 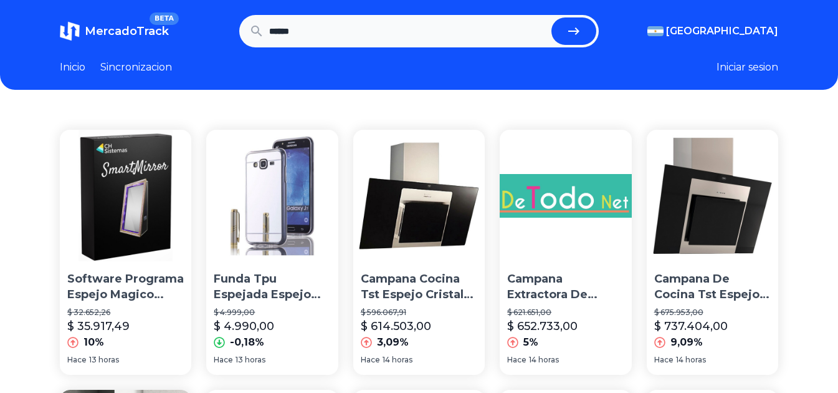 I want to click on p: Campana Cocina Tst Espejo Cristal Vidrio 60cm Envio Gratis, so click(x=419, y=287).